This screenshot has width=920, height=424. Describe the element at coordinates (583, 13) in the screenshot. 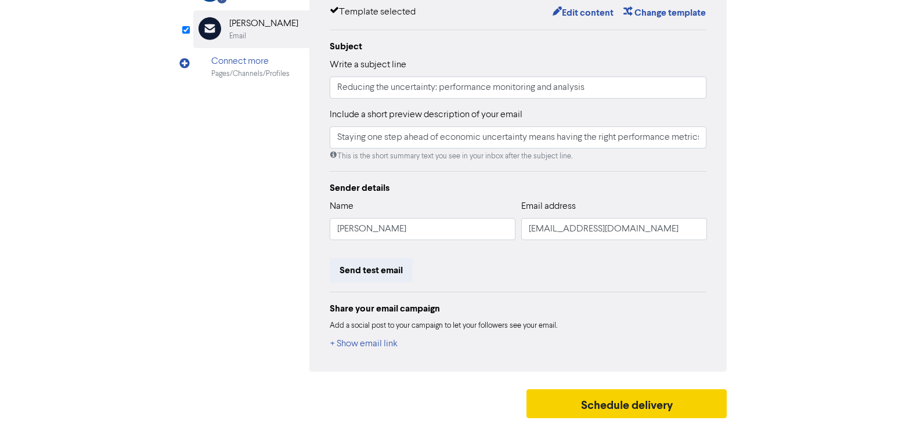

I see `button: Edit content` at that location.